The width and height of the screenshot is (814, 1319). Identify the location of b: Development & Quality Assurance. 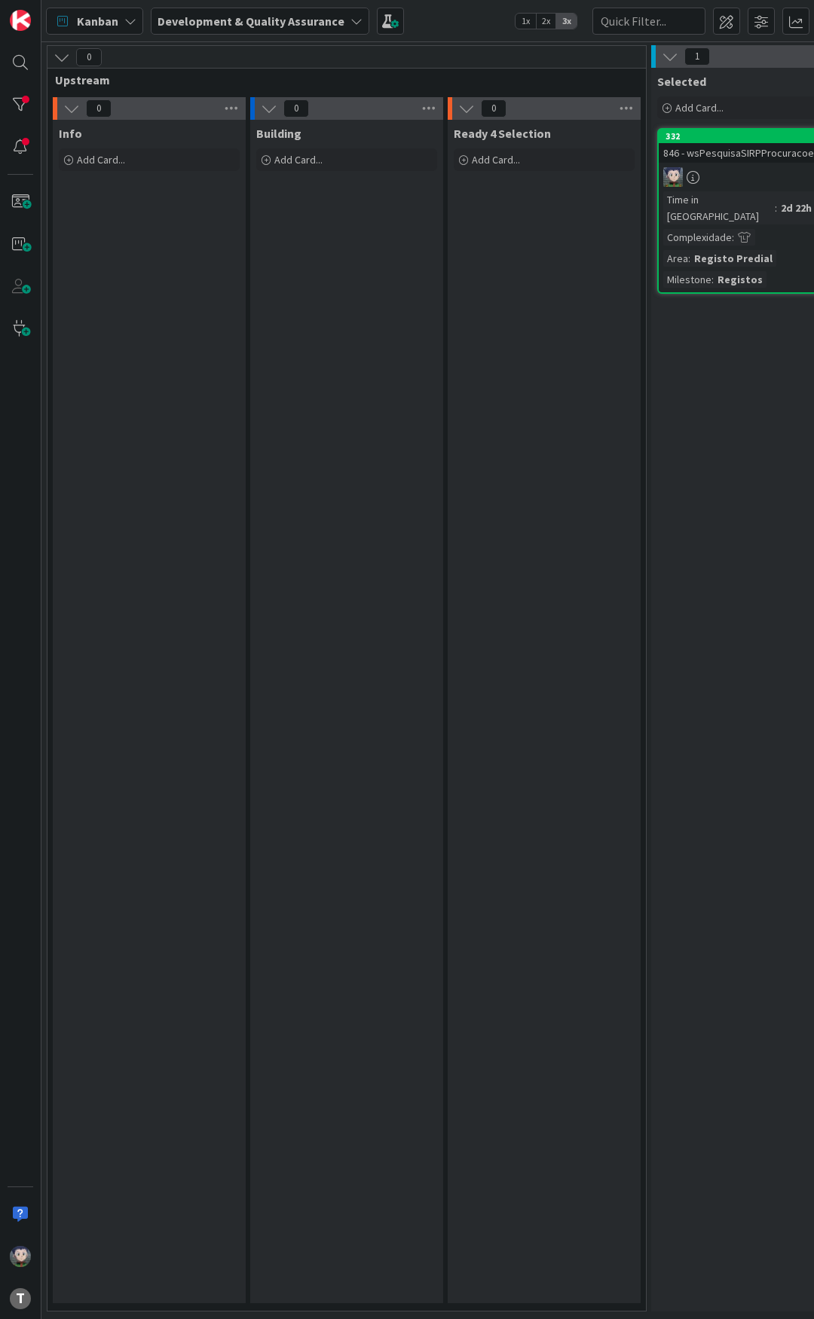
(251, 21).